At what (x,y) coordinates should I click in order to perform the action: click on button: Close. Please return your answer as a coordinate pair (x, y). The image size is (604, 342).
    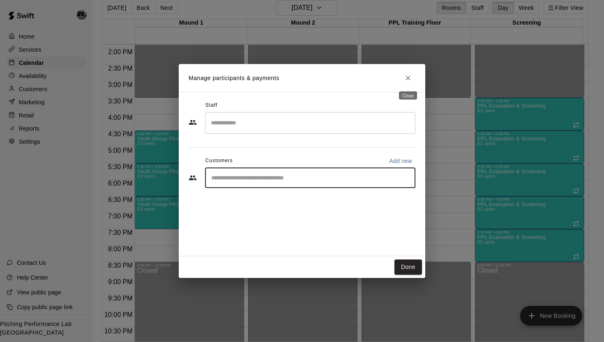
    Looking at the image, I should click on (408, 78).